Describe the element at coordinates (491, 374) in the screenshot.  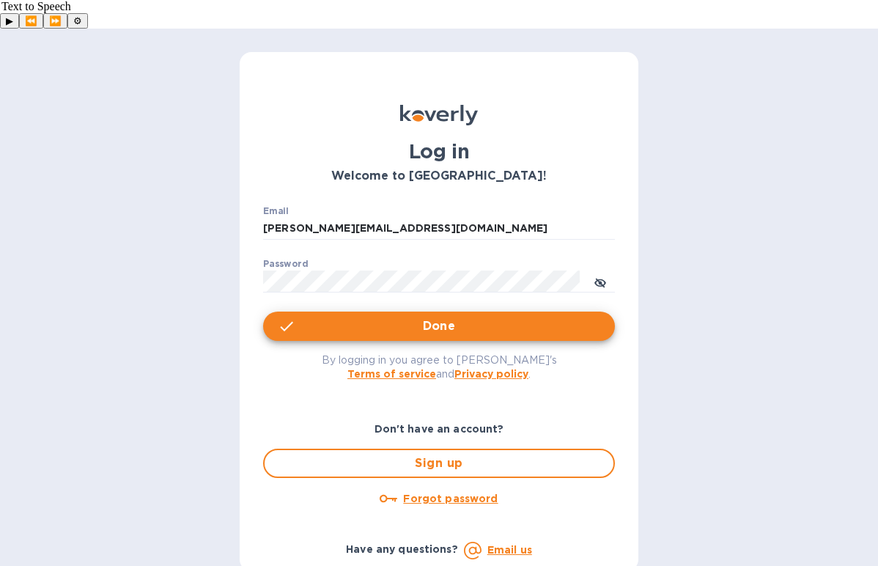
I see `a: Privacy policy` at that location.